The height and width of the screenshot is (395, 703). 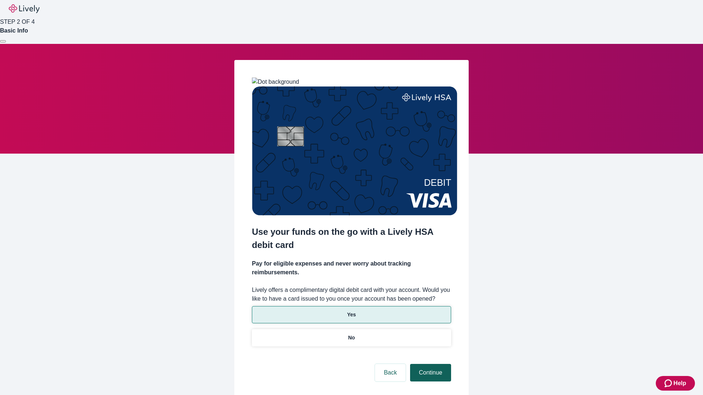 What do you see at coordinates (679, 384) in the screenshot?
I see `span: Help` at bounding box center [679, 384].